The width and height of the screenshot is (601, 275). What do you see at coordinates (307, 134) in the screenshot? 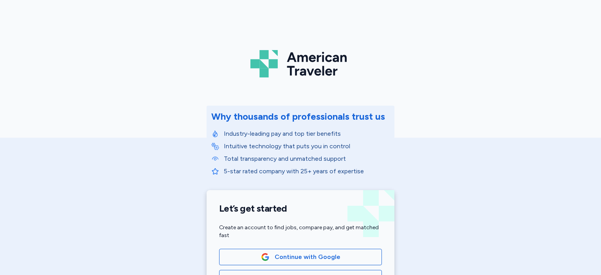
I see `p: Industry-leading pay and top tier benefits` at bounding box center [307, 134].